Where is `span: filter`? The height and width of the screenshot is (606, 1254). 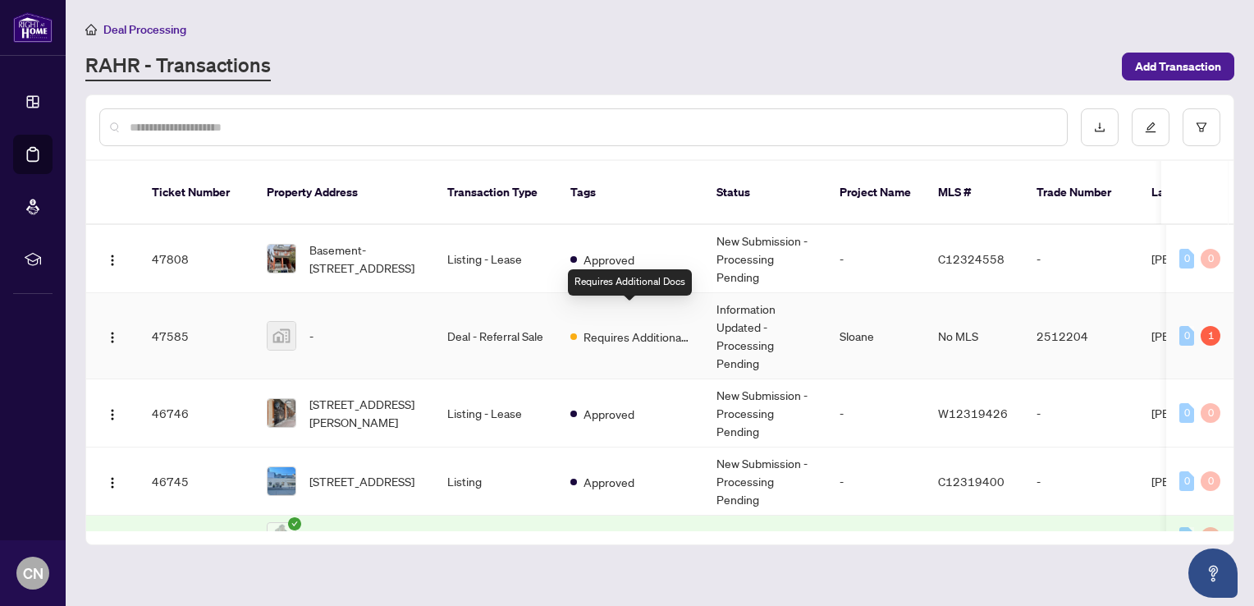 span: filter is located at coordinates (1201, 127).